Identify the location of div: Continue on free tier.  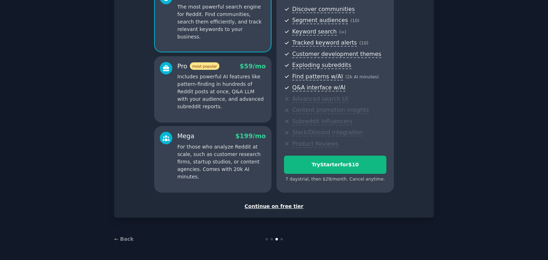
(274, 206).